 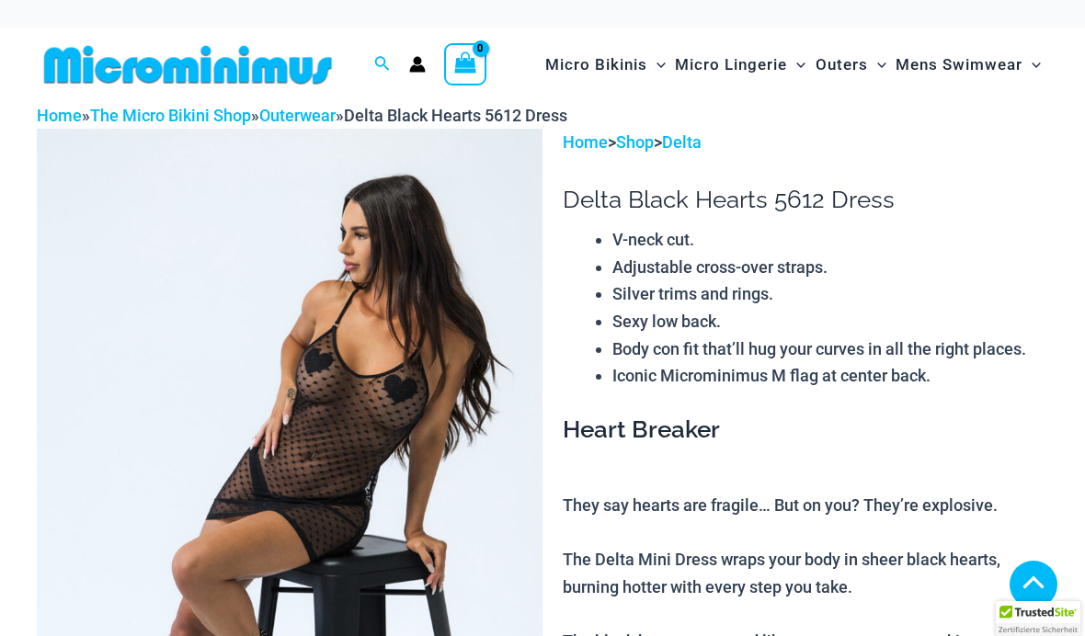 I want to click on span: Outers, so click(x=841, y=64).